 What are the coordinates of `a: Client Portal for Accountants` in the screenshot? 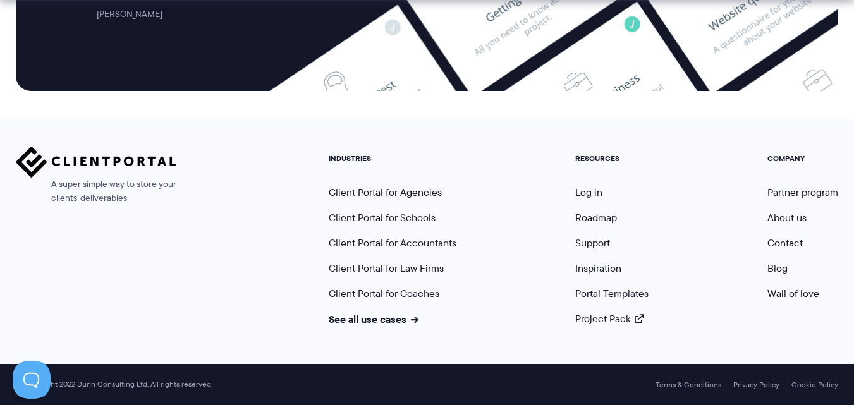 It's located at (393, 243).